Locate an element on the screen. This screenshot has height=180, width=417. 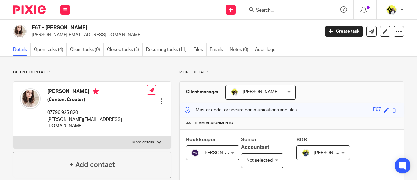
a: Closed tasks (3) is located at coordinates (125, 50).